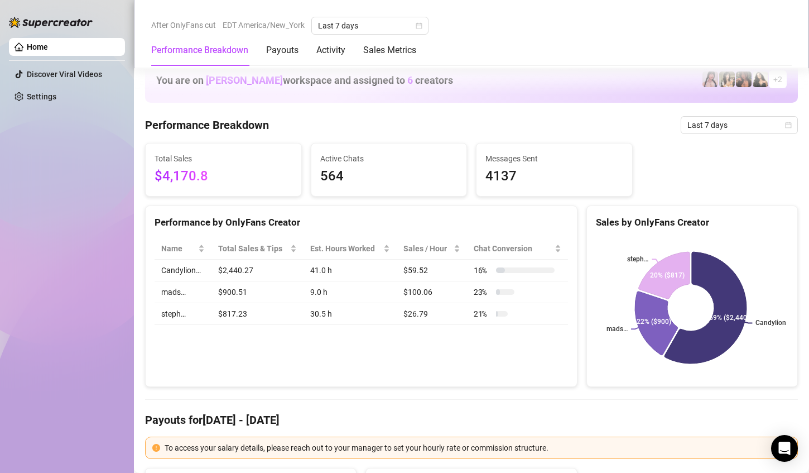 Image resolution: width=809 pixels, height=473 pixels. I want to click on span: After OnlyFans cut, so click(184, 25).